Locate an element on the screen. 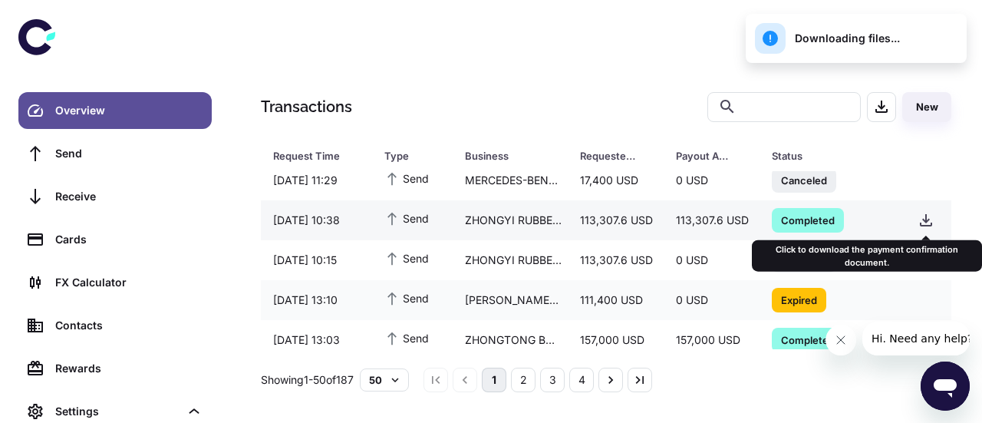  div: Settings is located at coordinates (117, 411).